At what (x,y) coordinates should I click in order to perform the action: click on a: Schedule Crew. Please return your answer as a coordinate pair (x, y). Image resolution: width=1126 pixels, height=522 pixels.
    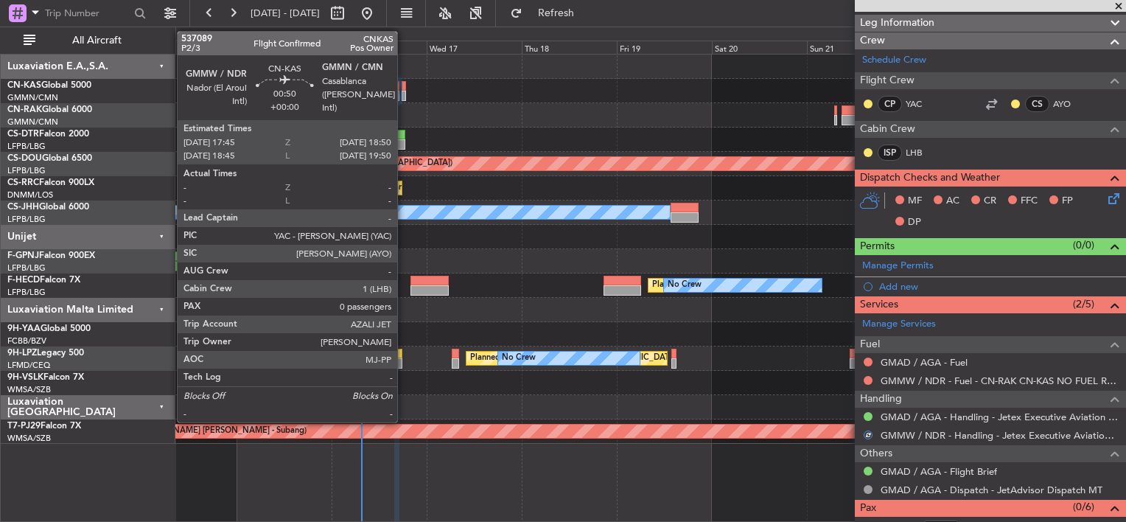
    Looking at the image, I should click on (894, 60).